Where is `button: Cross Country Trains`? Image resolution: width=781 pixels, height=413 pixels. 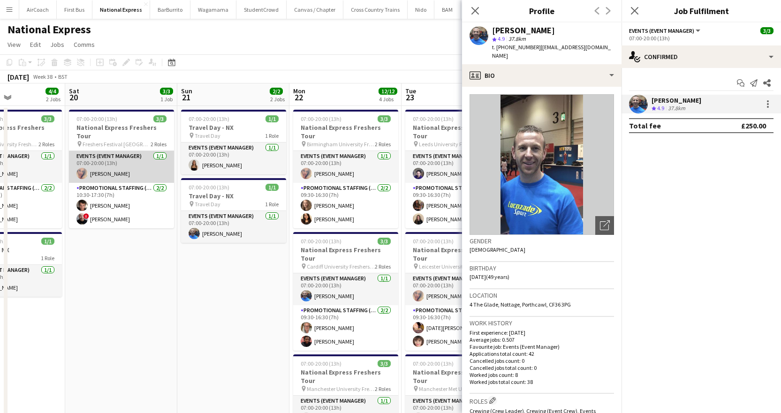 button: Cross Country Trains is located at coordinates (375, 9).